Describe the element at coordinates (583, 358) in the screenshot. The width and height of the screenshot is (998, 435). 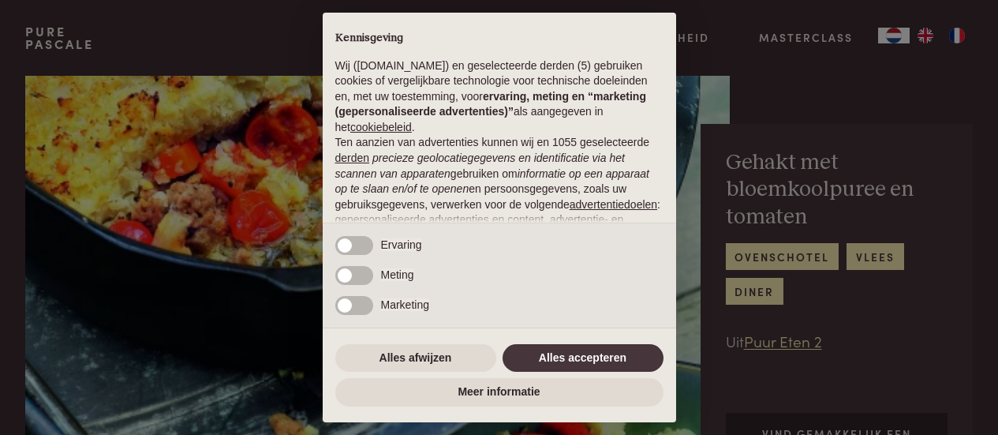
I see `button: Alles accepteren` at that location.